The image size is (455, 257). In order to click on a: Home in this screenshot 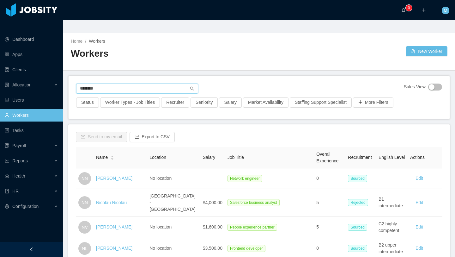, I will do `click(77, 41)`.